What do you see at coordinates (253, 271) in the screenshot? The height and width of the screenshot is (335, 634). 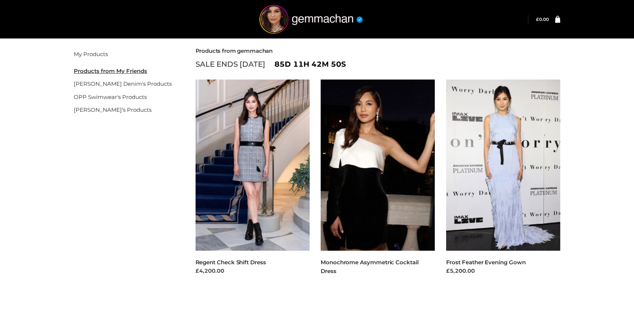 I see `div: £4,200.00` at bounding box center [253, 271].